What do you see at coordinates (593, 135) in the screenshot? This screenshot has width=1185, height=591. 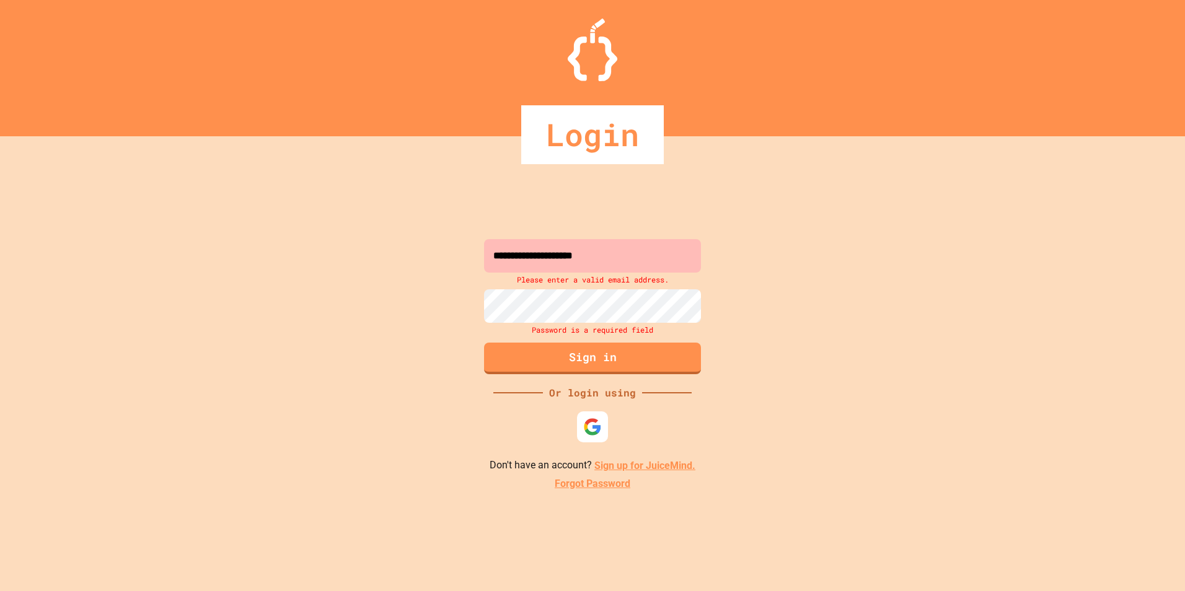 I see `div: Login` at bounding box center [593, 135].